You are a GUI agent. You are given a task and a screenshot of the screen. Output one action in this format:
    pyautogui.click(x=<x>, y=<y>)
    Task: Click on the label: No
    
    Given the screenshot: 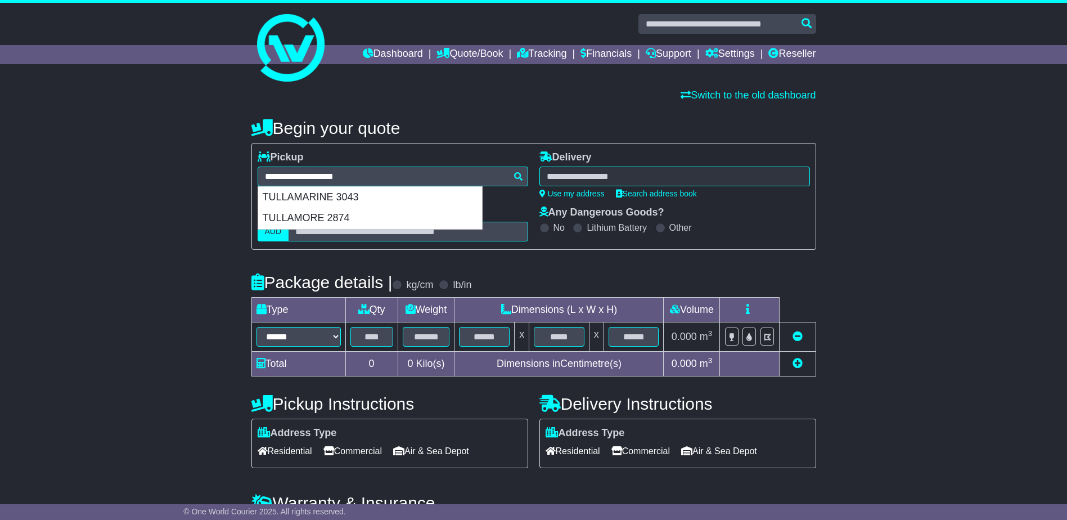 What is the action you would take?
    pyautogui.click(x=559, y=227)
    